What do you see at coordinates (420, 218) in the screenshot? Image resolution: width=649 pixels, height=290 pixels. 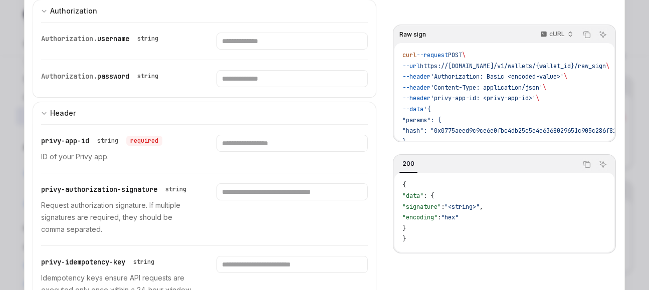 I see `span: "encoding"` at bounding box center [420, 218].